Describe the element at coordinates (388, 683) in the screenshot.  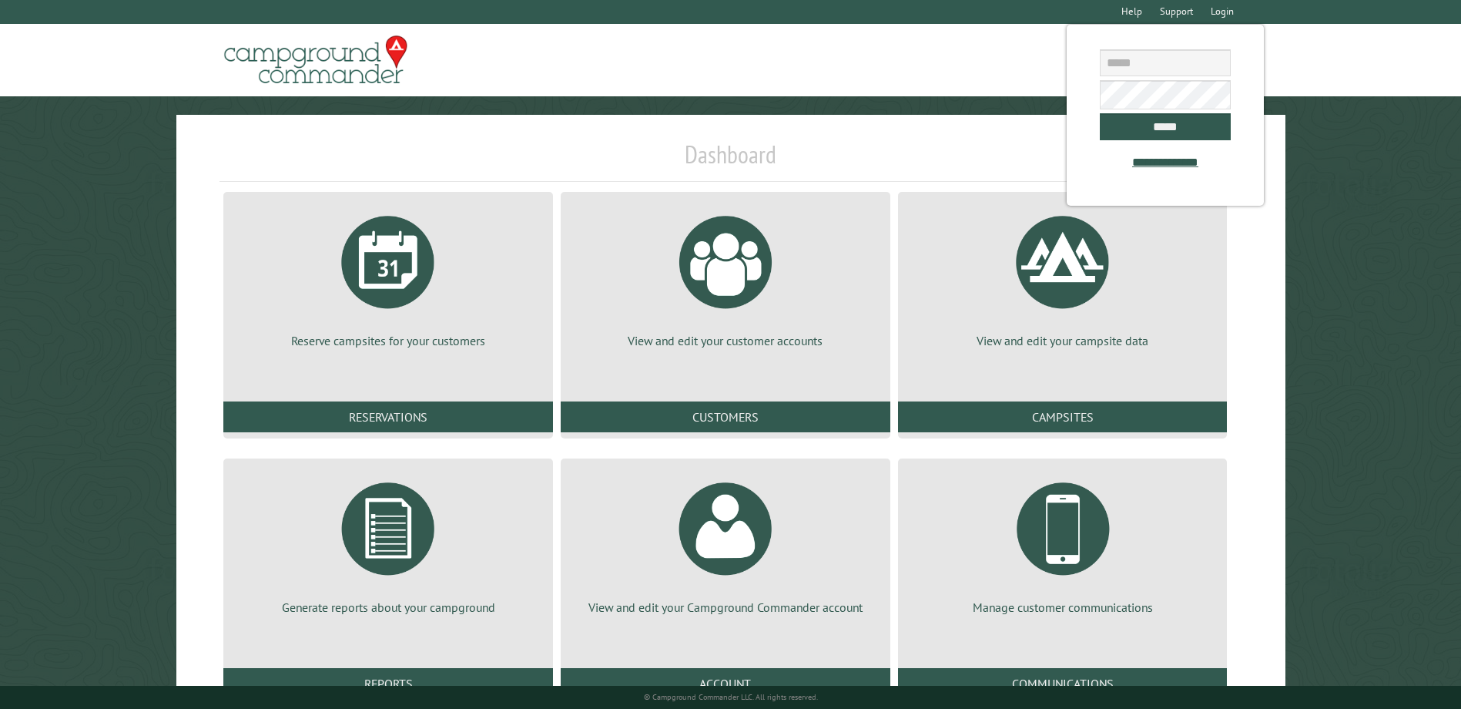
I see `a: Reports` at that location.